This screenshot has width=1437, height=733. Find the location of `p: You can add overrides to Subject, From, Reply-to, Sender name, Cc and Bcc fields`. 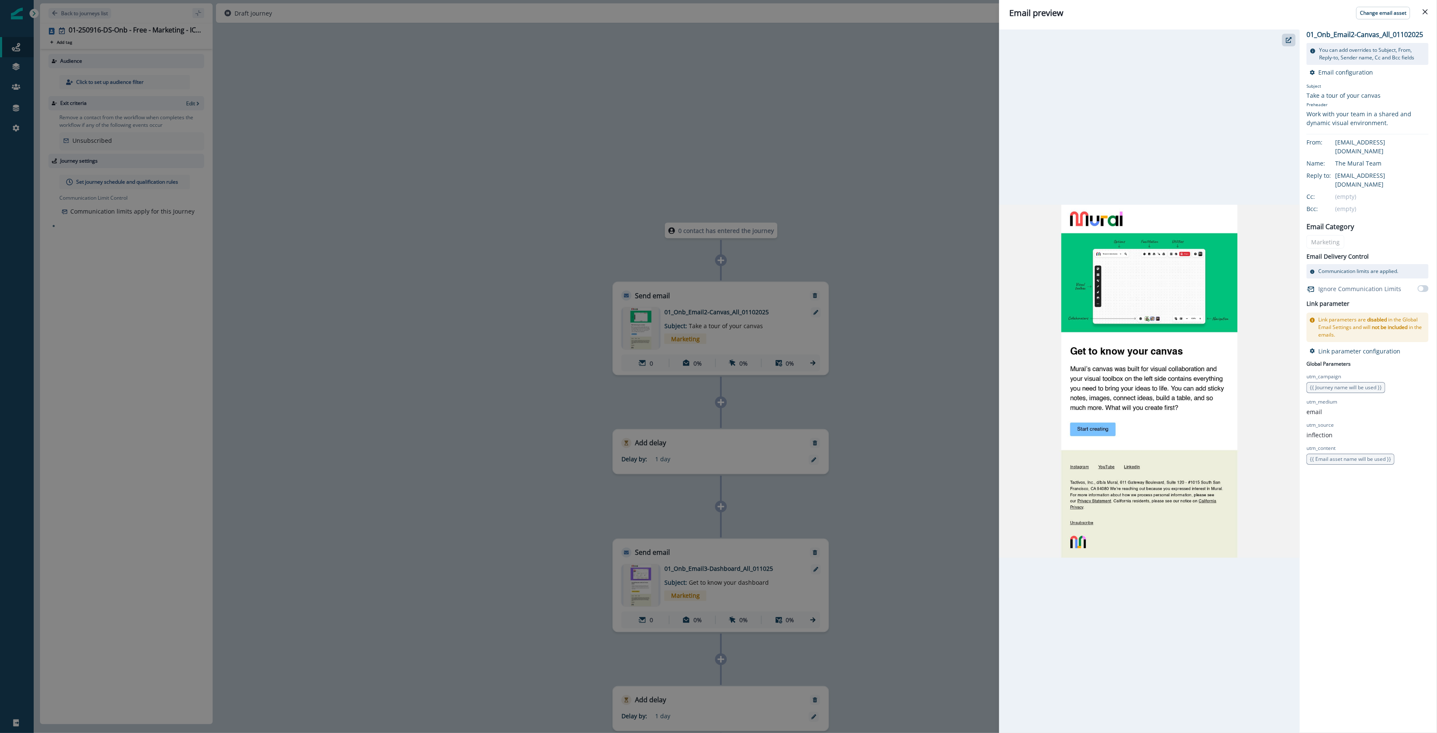

p: You can add overrides to Subject, From, Reply-to, Sender name, Cc and Bcc fields is located at coordinates (1372, 54).